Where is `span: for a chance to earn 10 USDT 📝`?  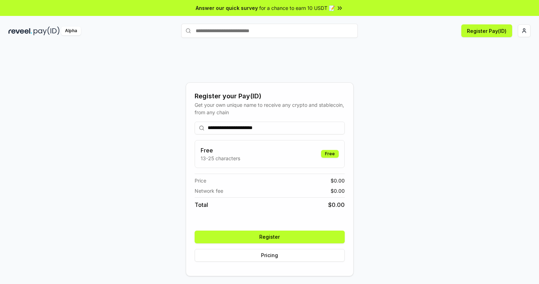 span: for a chance to earn 10 USDT 📝 is located at coordinates (297, 8).